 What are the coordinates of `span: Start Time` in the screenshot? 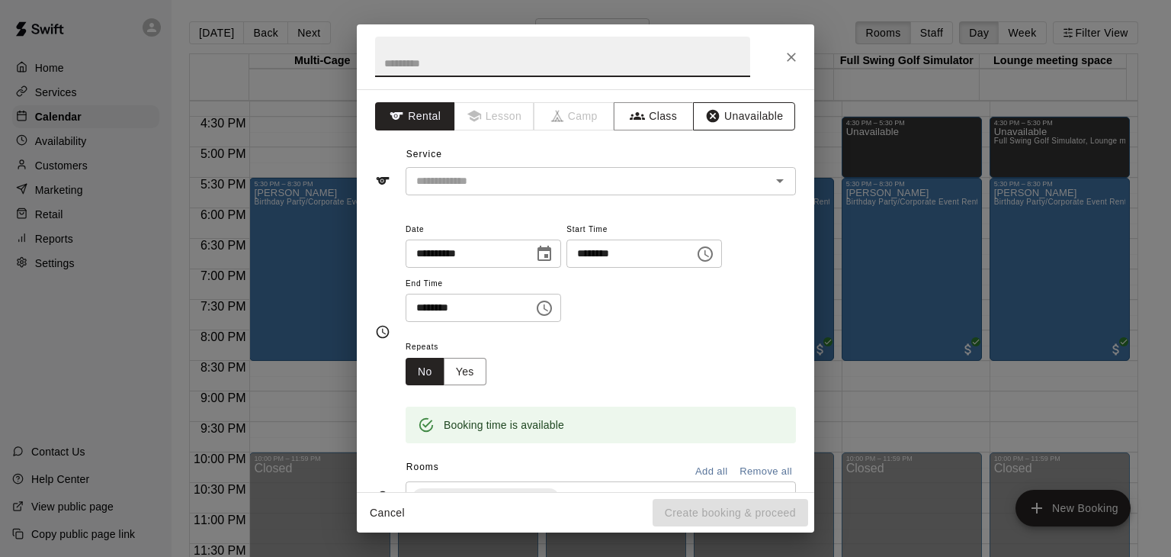 It's located at (644, 229).